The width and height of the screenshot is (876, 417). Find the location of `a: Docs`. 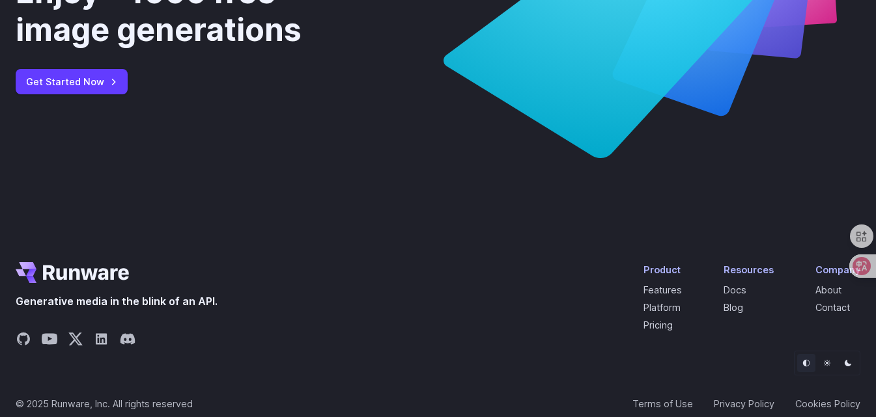

a: Docs is located at coordinates (734, 290).